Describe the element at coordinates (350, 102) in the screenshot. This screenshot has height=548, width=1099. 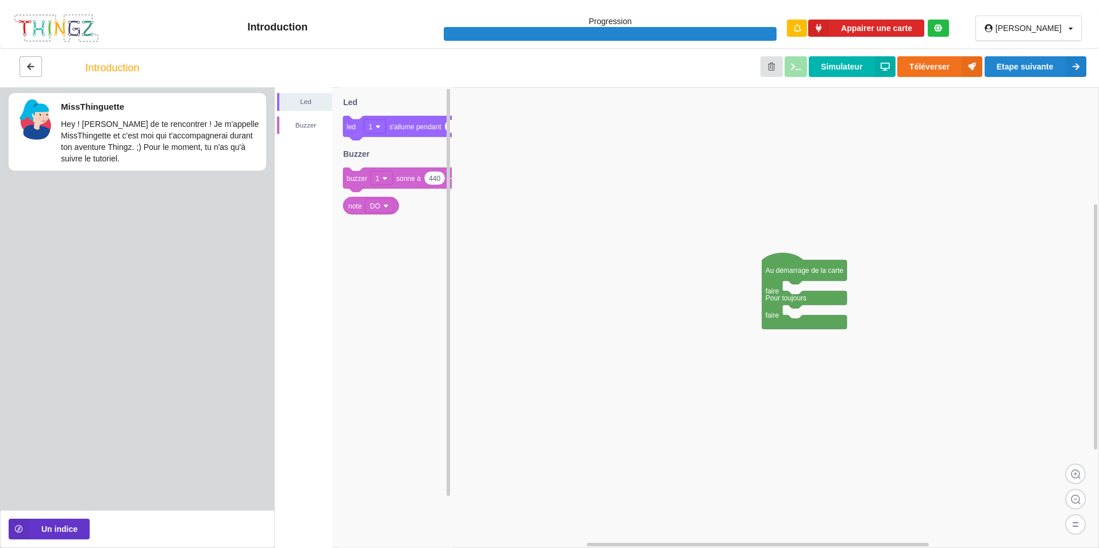
I see `text: Led` at that location.